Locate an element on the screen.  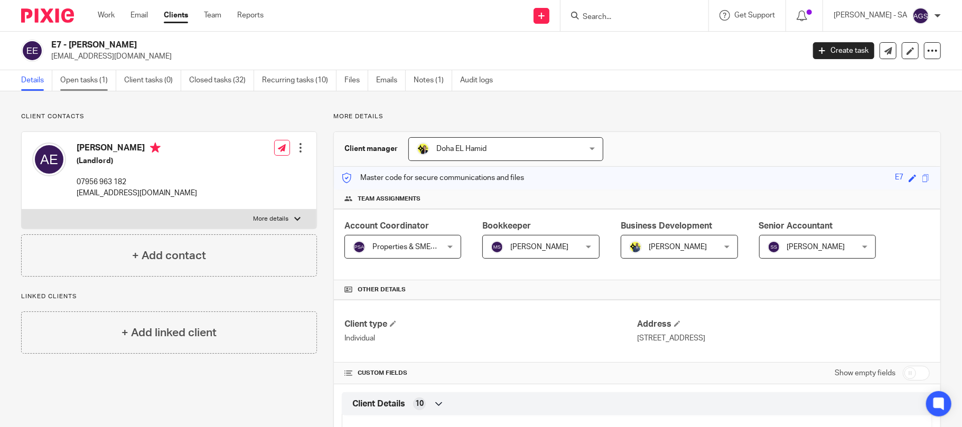
span: Business Development is located at coordinates (666, 226).